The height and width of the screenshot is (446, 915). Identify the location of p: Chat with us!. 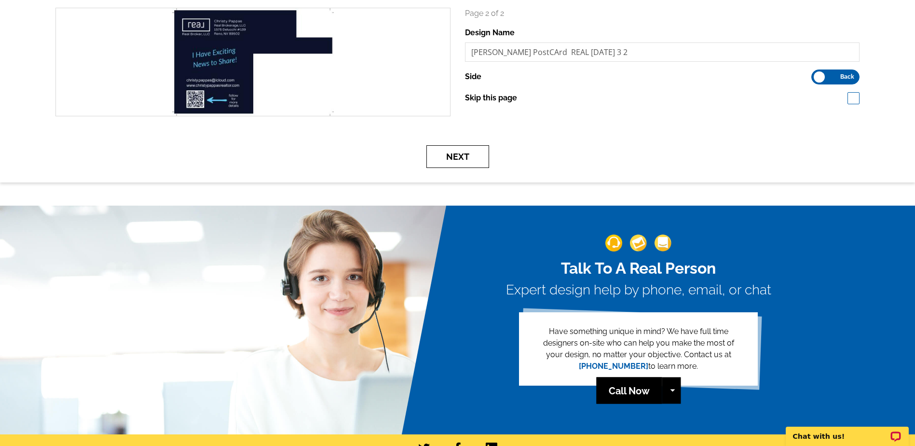
(61, 21).